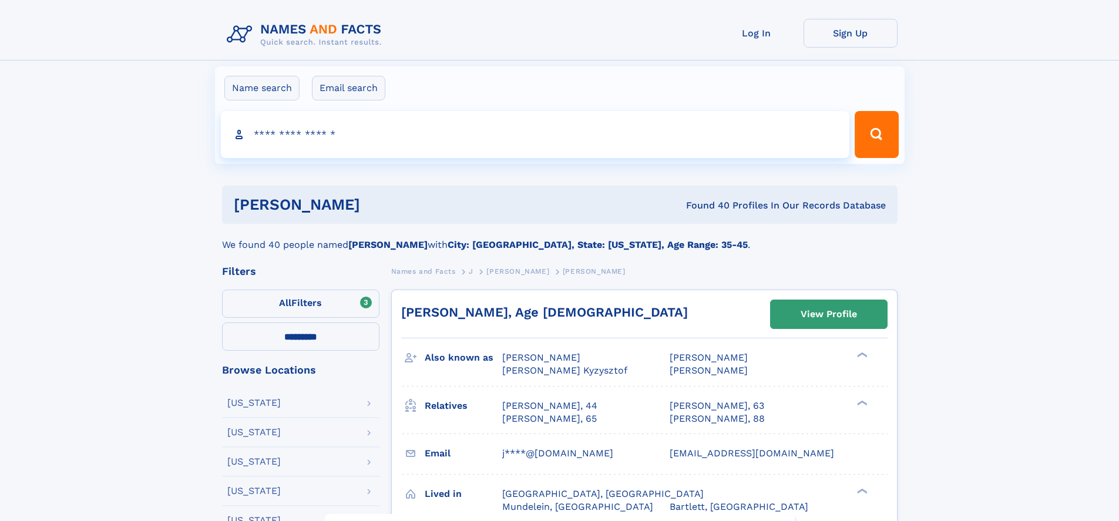  What do you see at coordinates (560, 238) in the screenshot?
I see `div: We found 40 people named with .` at bounding box center [560, 238].